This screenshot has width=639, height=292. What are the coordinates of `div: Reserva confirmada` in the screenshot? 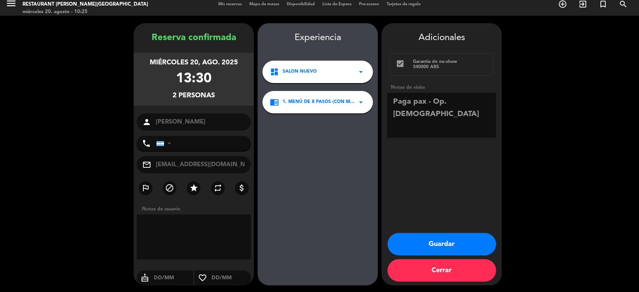 It's located at (194, 38).